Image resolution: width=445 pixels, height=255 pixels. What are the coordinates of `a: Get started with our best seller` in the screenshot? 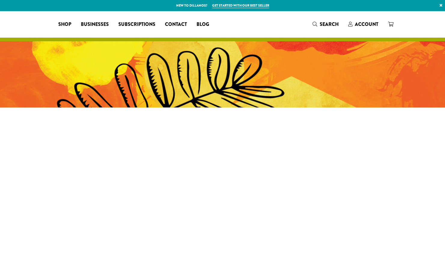 It's located at (241, 5).